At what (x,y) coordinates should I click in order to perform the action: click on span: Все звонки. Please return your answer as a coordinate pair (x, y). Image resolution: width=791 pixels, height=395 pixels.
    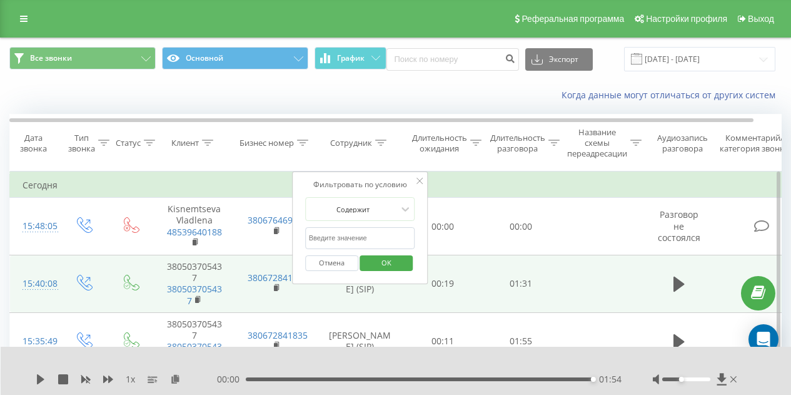
    Looking at the image, I should click on (51, 58).